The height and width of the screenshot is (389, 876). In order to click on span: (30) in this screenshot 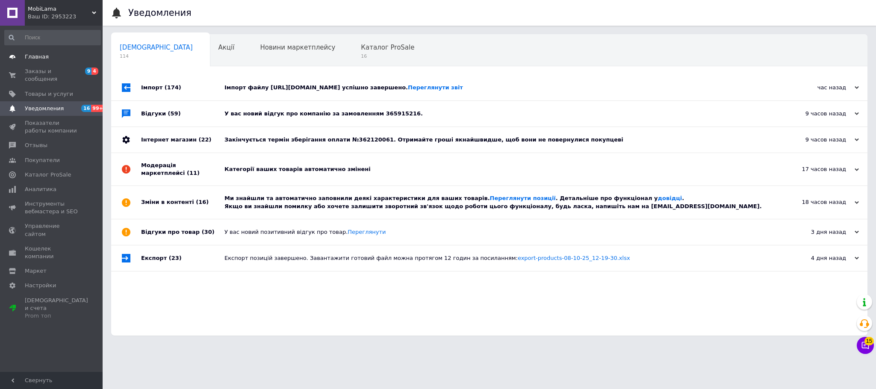, I will do `click(208, 232)`.